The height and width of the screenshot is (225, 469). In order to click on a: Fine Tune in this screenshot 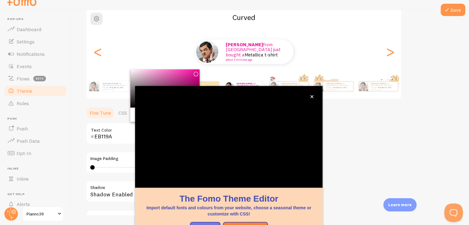, I will do `click(100, 113)`.